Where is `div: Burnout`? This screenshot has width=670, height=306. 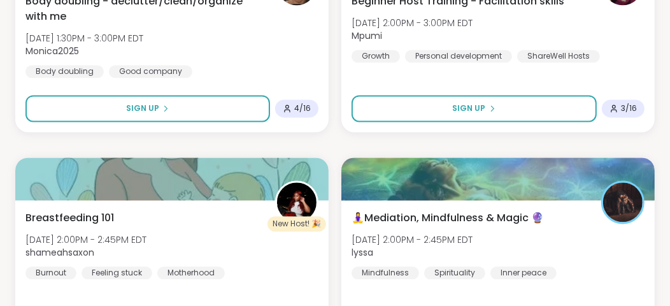 div: Burnout is located at coordinates (51, 273).